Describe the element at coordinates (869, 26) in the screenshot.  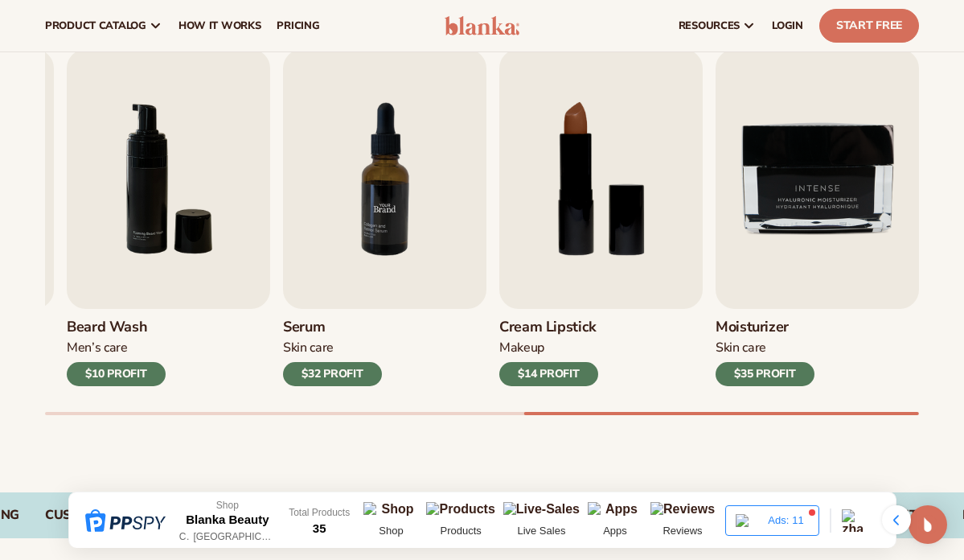
I see `a: Start Free` at that location.